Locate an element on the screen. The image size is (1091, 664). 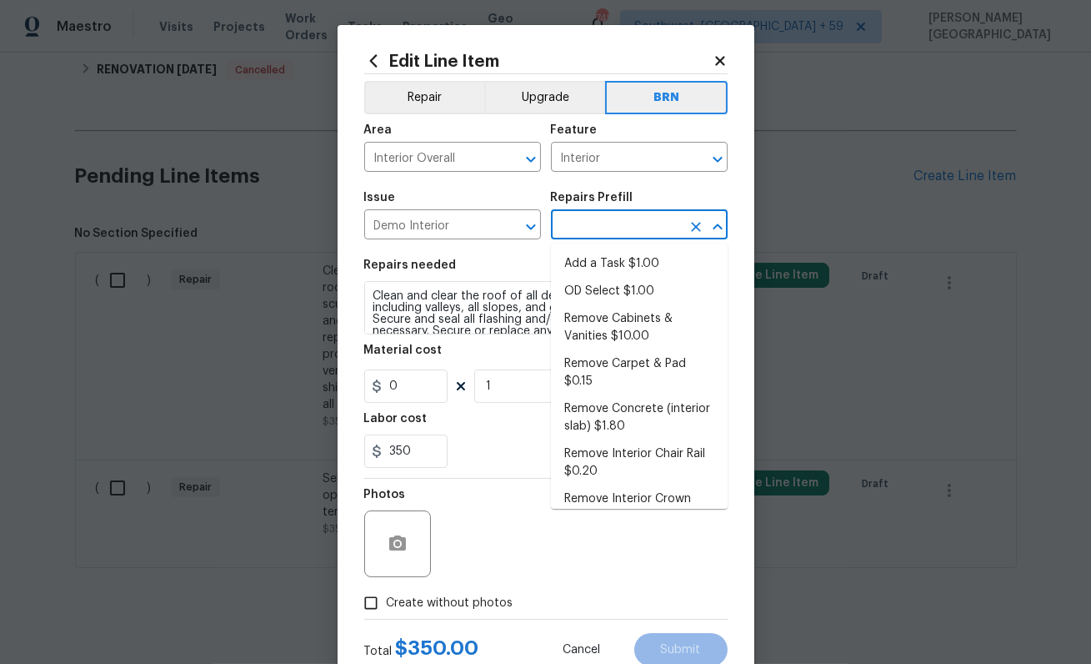
textarea: Clean and clear the roof of all debris from entire roof including valleys, all slopes, and gutter... is located at coordinates (546, 308).